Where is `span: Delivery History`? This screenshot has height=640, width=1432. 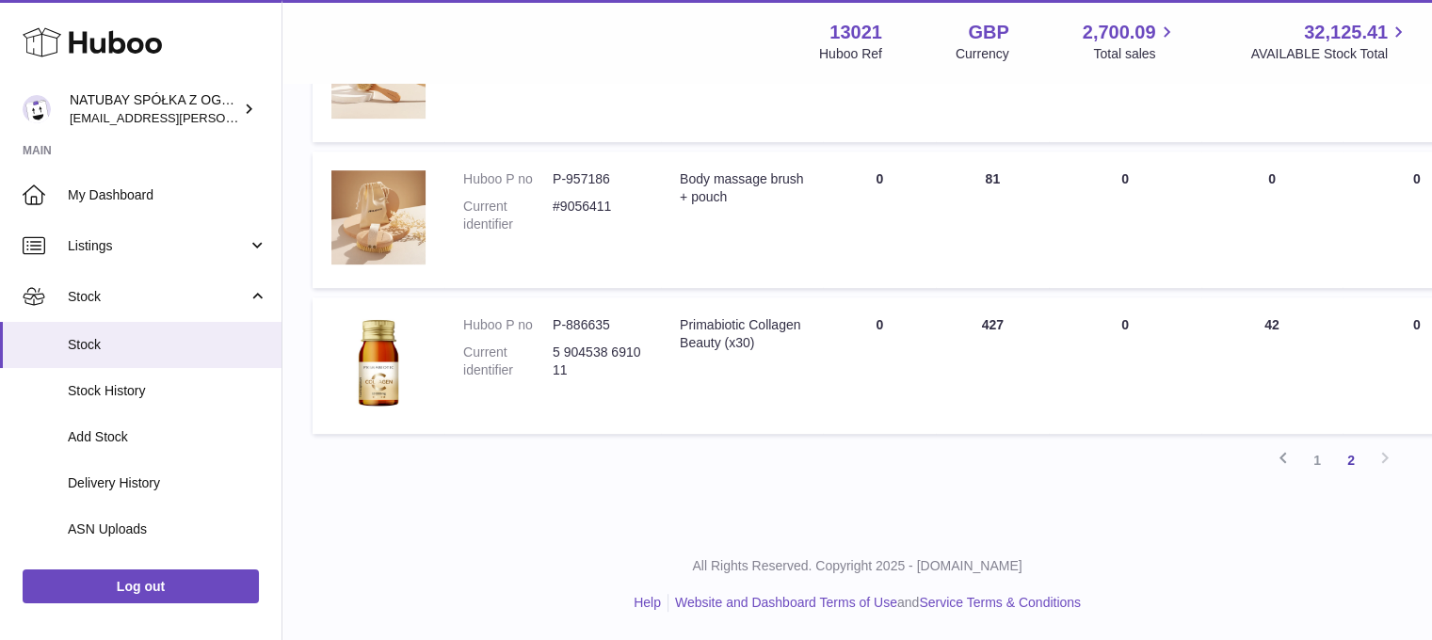
span: Delivery History is located at coordinates (168, 483).